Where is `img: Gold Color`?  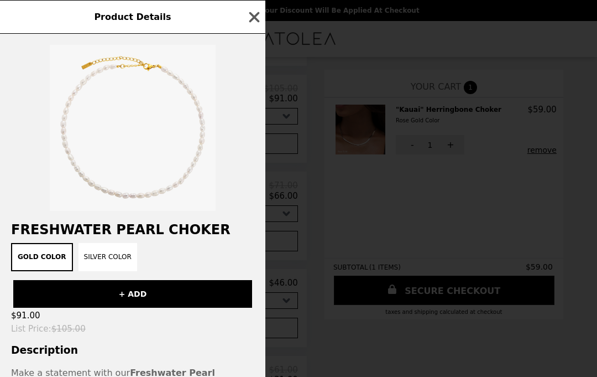 img: Gold Color is located at coordinates (133, 128).